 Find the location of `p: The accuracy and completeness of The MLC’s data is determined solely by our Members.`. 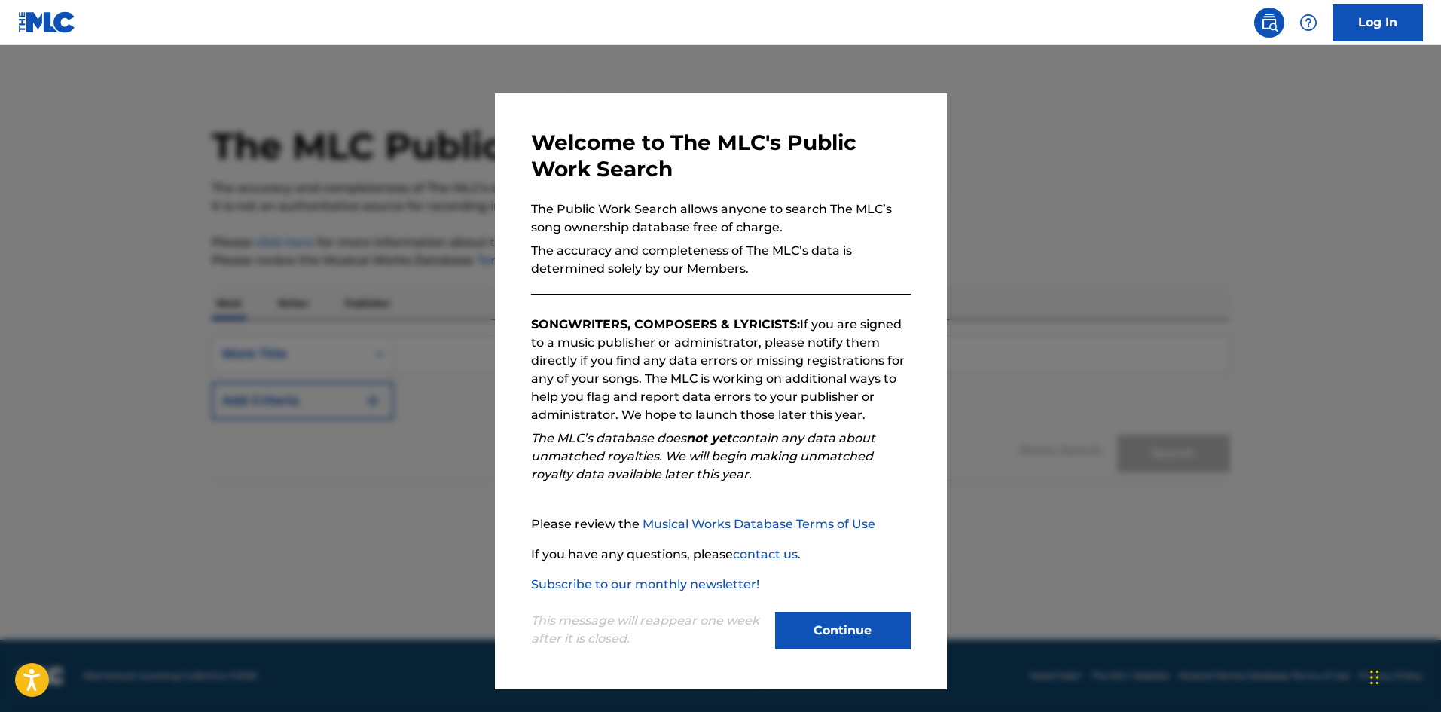

p: The accuracy and completeness of The MLC’s data is determined solely by our Members. is located at coordinates (721, 260).